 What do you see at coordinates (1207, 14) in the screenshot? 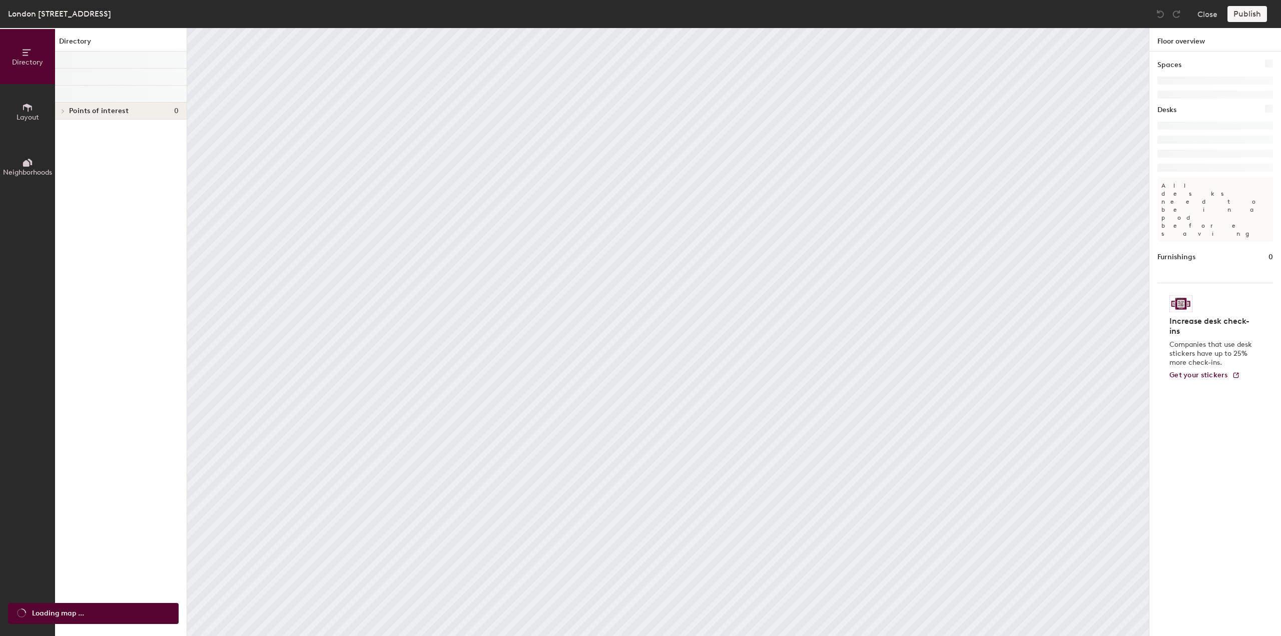
I see `button: Close` at bounding box center [1207, 14].